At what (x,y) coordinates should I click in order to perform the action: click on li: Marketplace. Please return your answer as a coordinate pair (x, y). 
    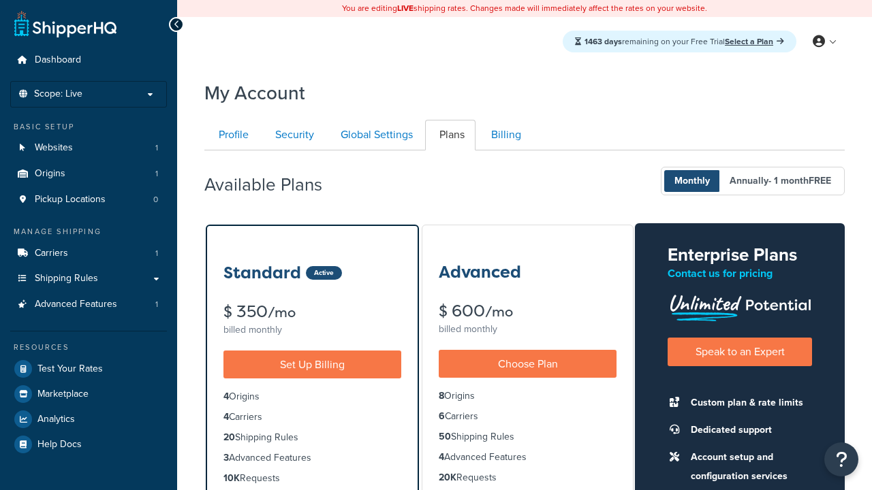
    Looking at the image, I should click on (89, 394).